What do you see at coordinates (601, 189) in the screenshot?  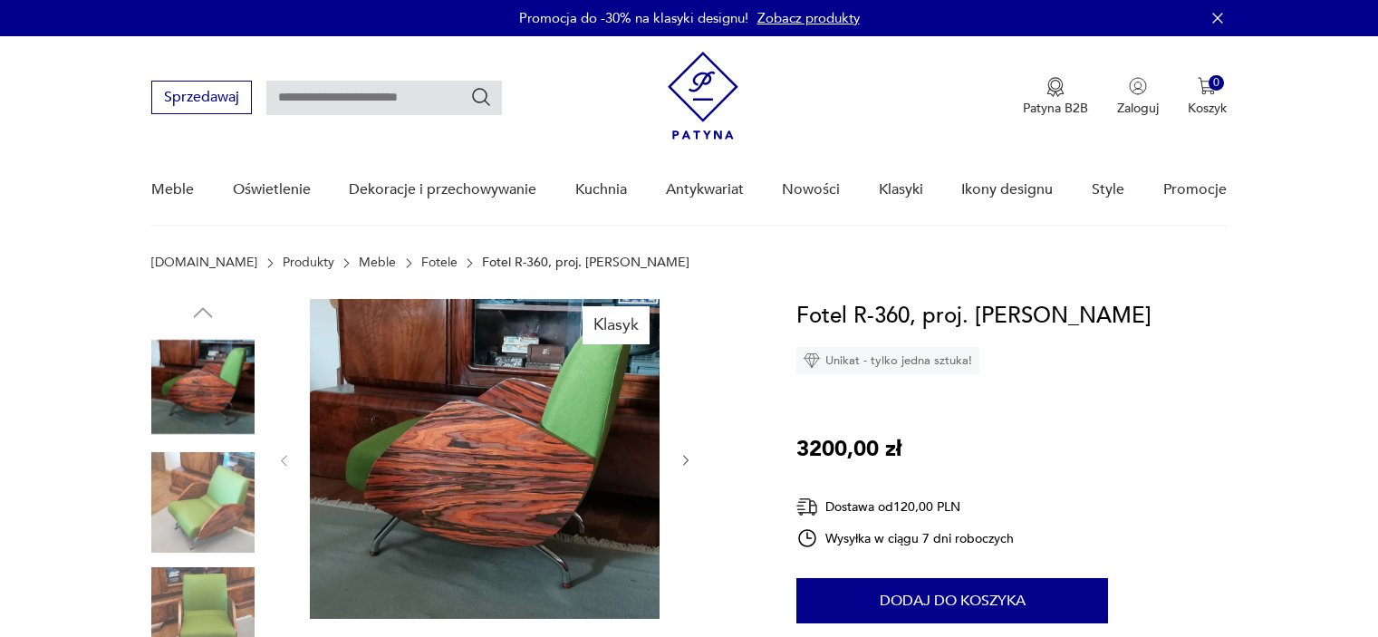 I see `a: Kuchnia` at bounding box center [601, 189].